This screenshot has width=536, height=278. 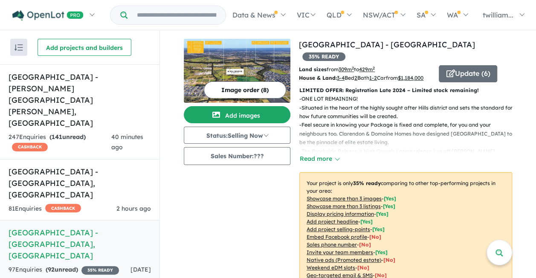 I want to click on button: Read more, so click(x=319, y=159).